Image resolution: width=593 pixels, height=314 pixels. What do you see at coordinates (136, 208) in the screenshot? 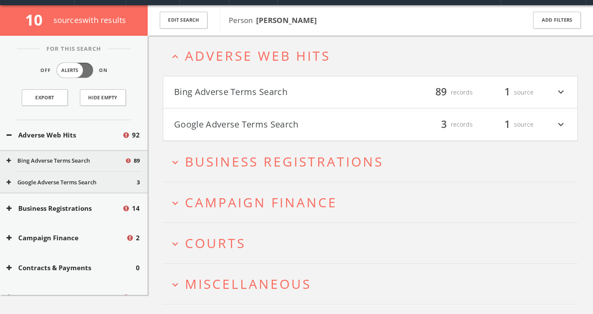
I see `span: 14` at bounding box center [136, 208].